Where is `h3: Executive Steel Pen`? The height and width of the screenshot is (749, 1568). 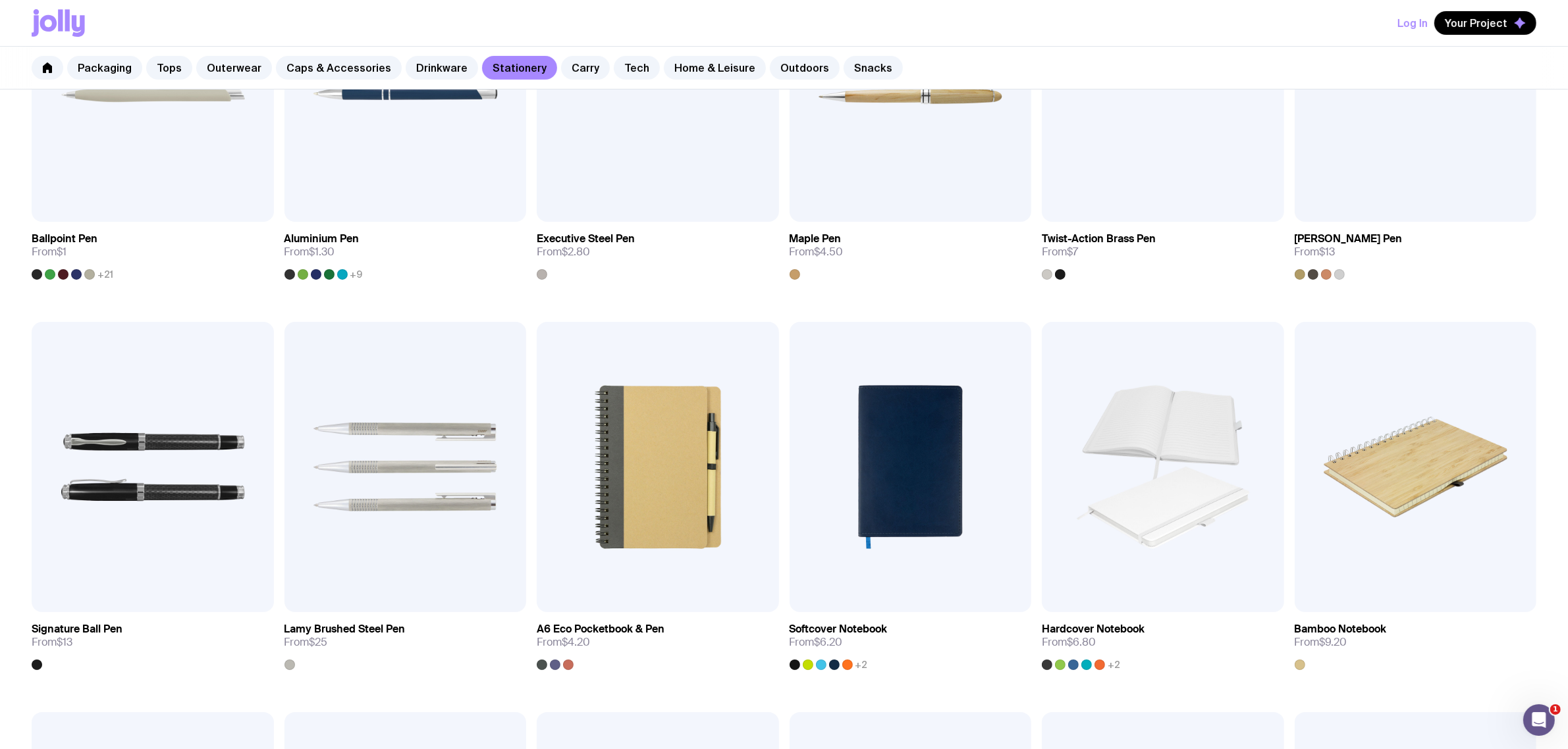
h3: Executive Steel Pen is located at coordinates (585, 239).